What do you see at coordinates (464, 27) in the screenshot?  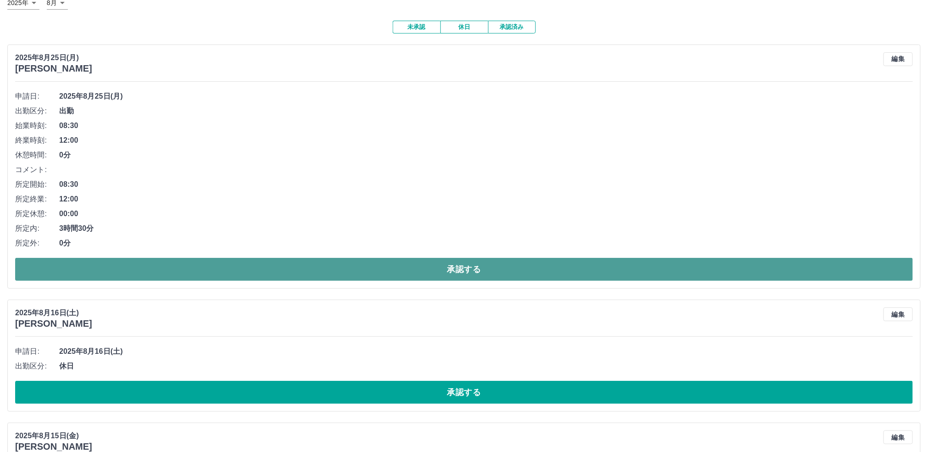 I see `button: 休日` at bounding box center [464, 27].